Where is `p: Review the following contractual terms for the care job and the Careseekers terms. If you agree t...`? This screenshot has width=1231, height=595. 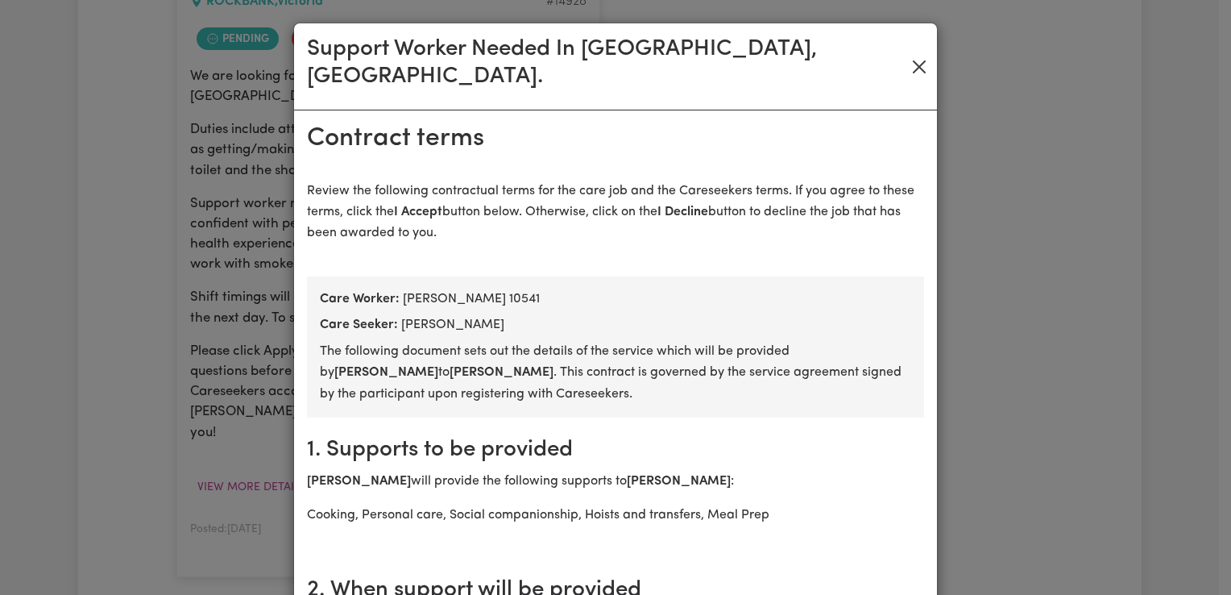
p: Review the following contractual terms for the care job and the Careseekers terms. If you agree t... is located at coordinates (616, 212).